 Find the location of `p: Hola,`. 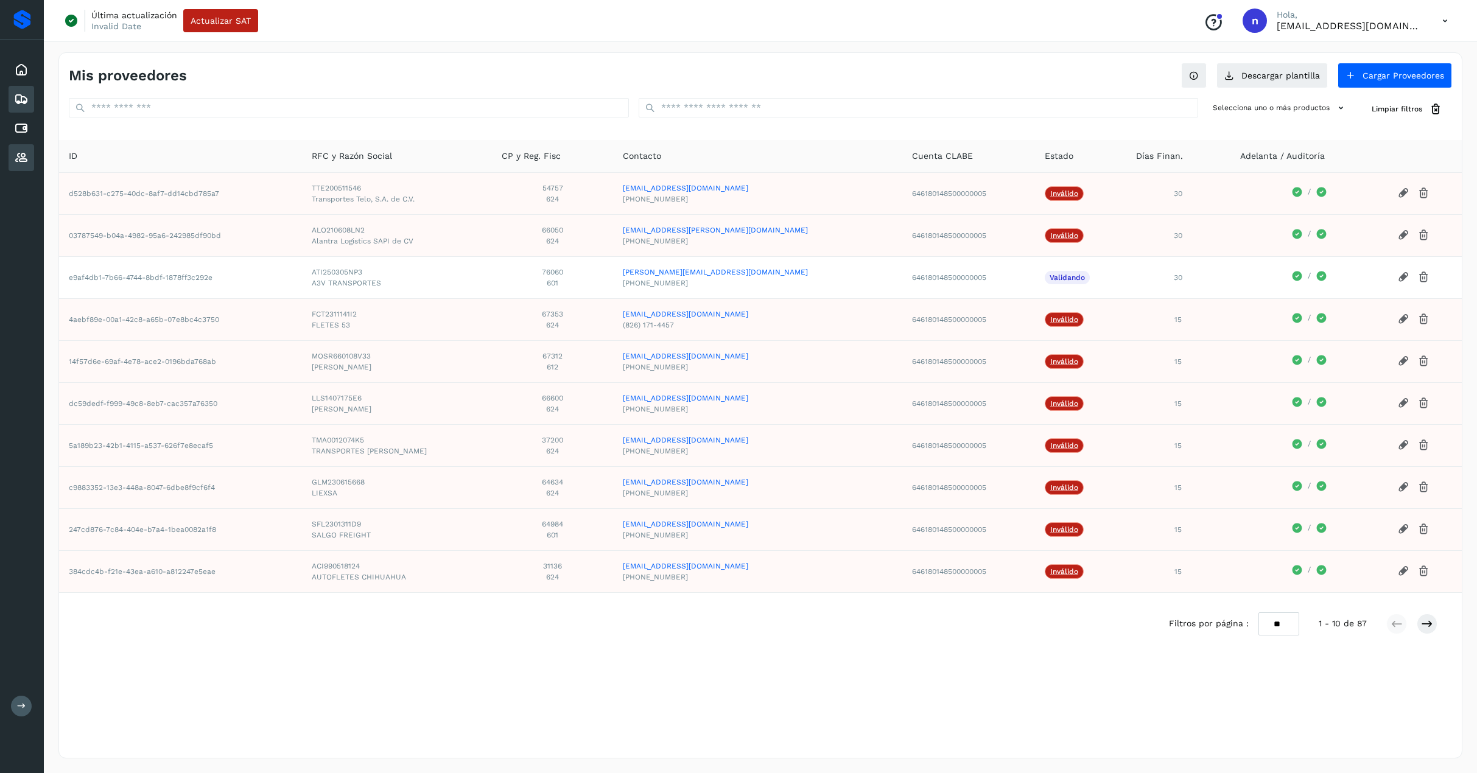

p: Hola, is located at coordinates (1350, 15).